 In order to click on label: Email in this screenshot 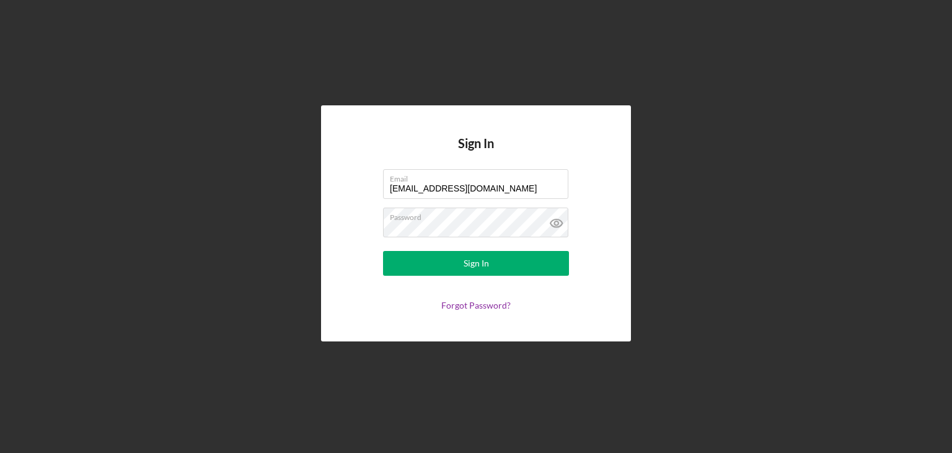, I will do `click(479, 177)`.